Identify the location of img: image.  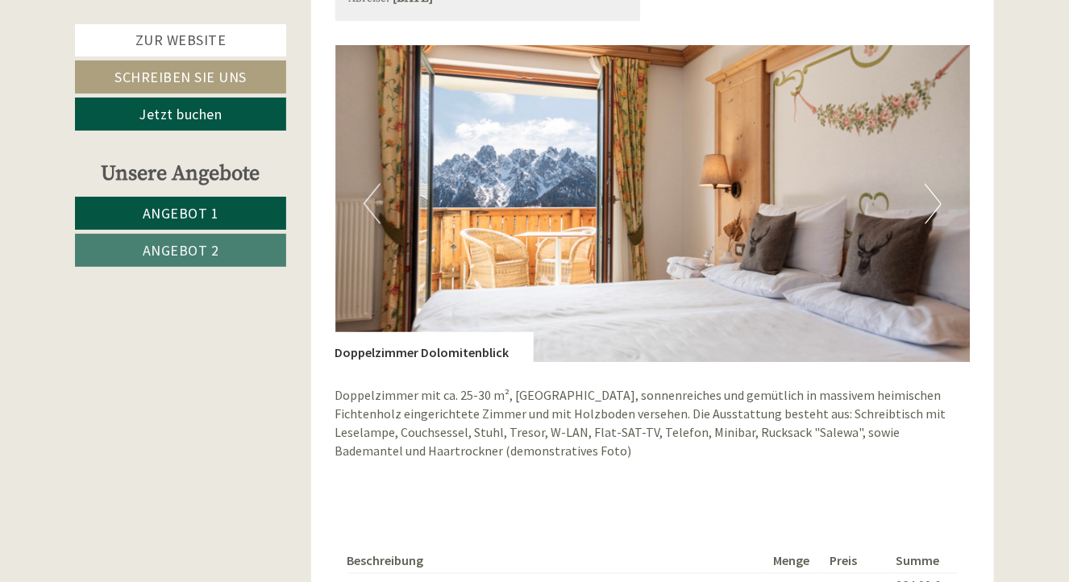
(653, 204).